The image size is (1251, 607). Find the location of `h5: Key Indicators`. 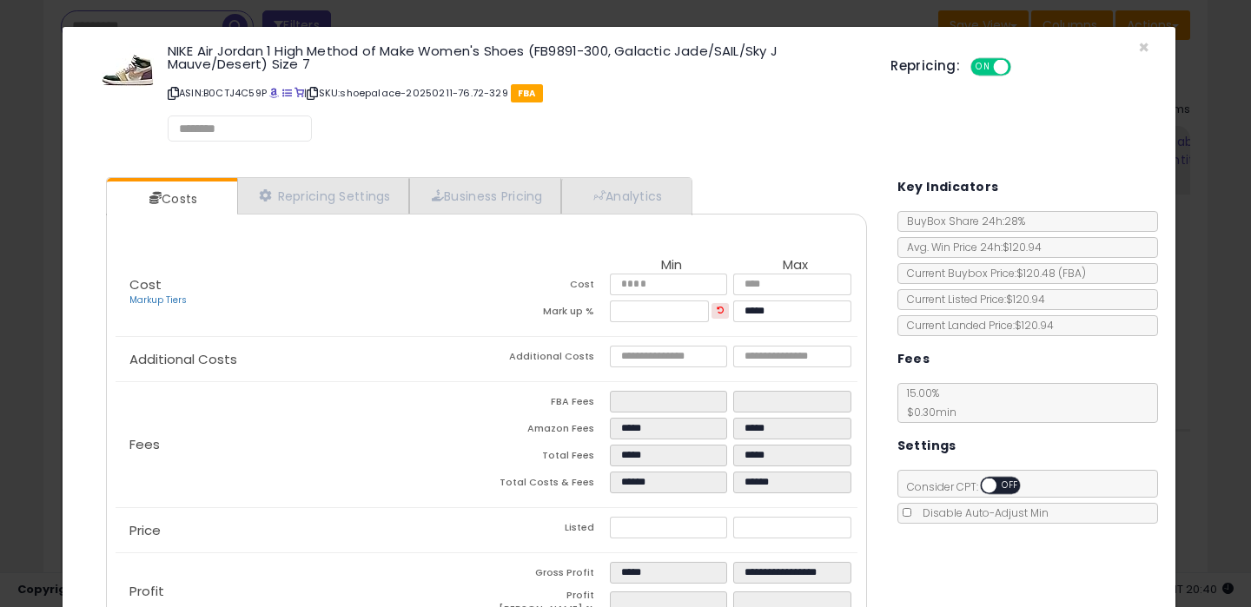

h5: Key Indicators is located at coordinates (948, 187).